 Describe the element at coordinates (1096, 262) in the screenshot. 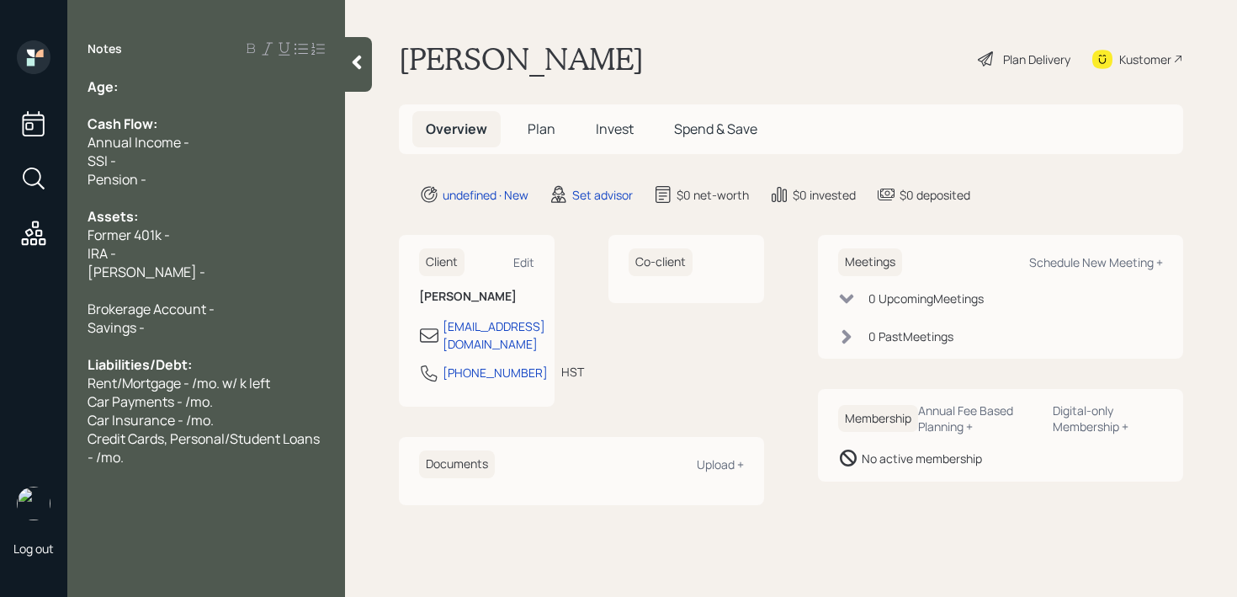

I see `div: Schedule New Meeting +` at that location.